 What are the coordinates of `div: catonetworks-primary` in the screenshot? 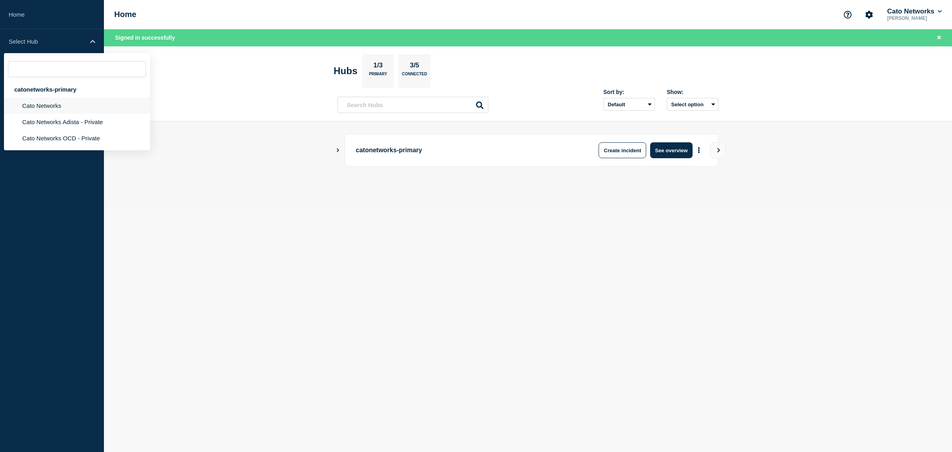 It's located at (77, 89).